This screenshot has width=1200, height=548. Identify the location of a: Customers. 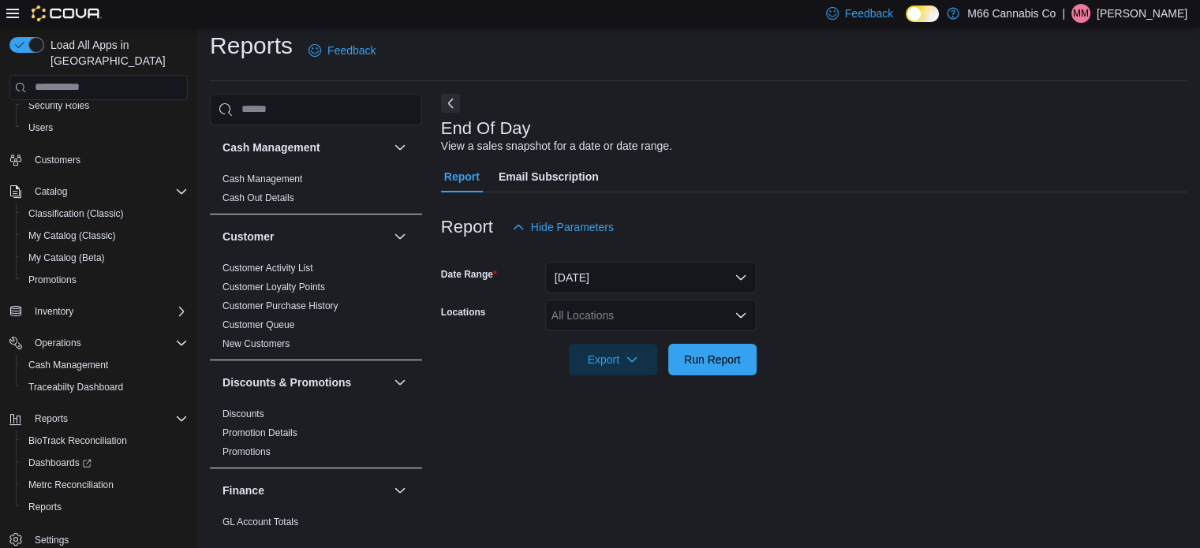
(58, 160).